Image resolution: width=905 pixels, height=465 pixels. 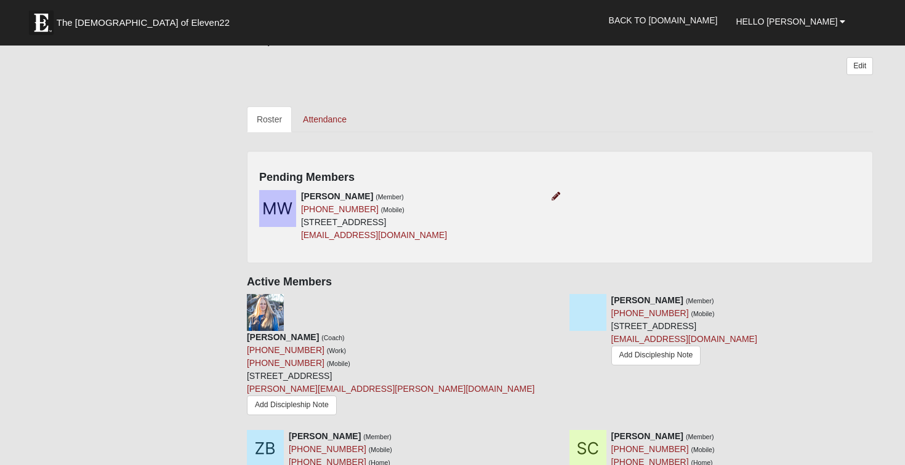 I want to click on a: Edit, so click(x=859, y=66).